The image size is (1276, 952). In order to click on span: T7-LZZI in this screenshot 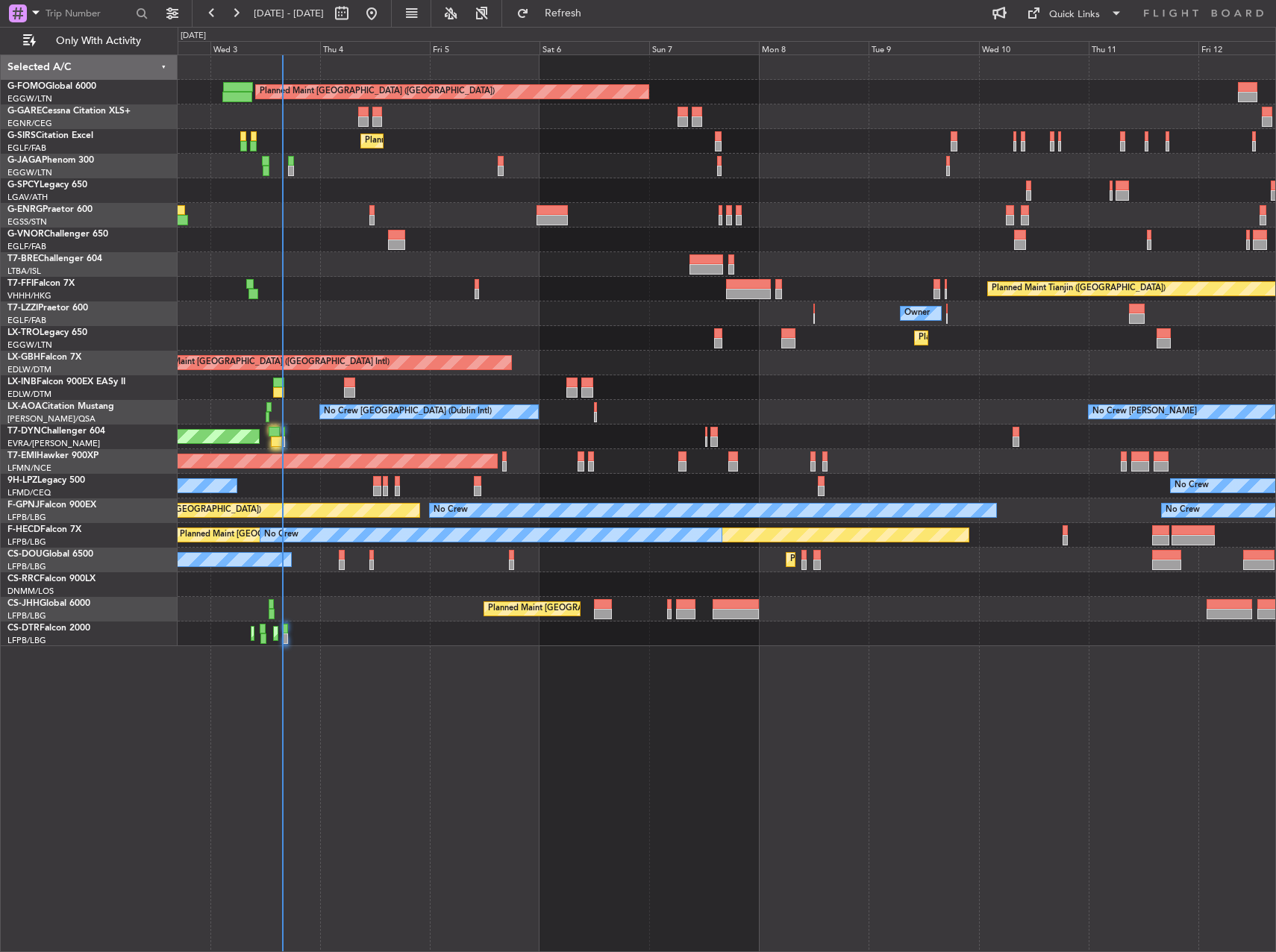, I will do `click(22, 308)`.